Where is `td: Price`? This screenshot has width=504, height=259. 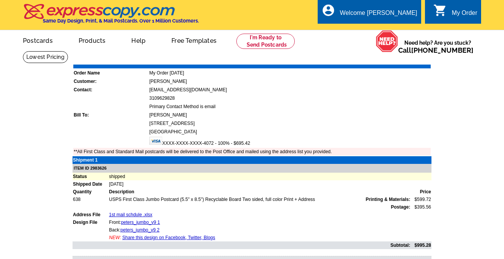
td: Price is located at coordinates (421, 192).